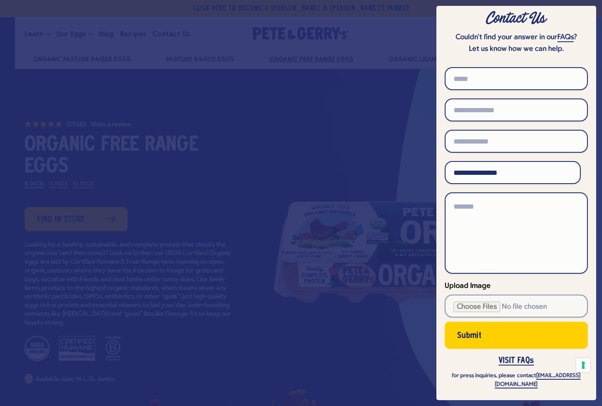 The image size is (602, 406). Describe the element at coordinates (470, 336) in the screenshot. I see `span: Submit` at that location.